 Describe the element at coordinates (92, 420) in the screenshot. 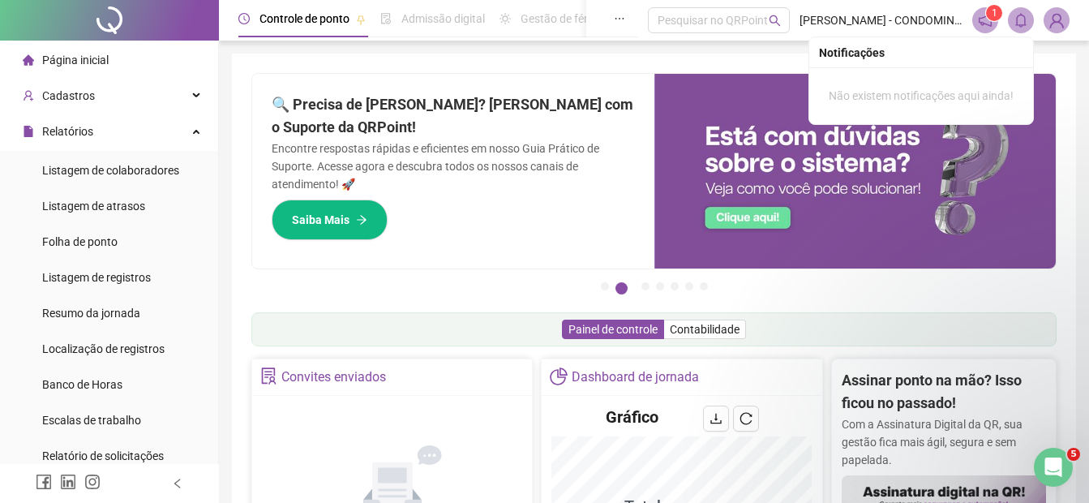

I see `span: Escalas de trabalho` at that location.